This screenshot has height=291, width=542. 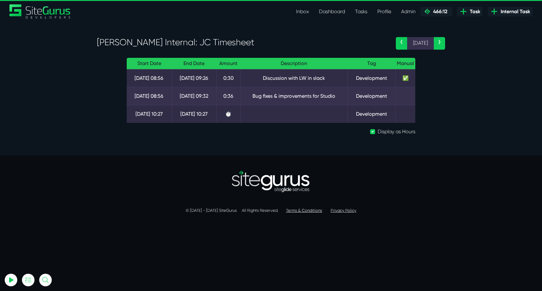 I want to click on a: Internal Task, so click(x=510, y=12).